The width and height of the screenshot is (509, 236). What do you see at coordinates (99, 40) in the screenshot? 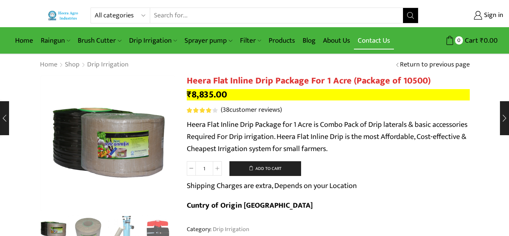
I see `a: Brush Cutter` at bounding box center [99, 40].